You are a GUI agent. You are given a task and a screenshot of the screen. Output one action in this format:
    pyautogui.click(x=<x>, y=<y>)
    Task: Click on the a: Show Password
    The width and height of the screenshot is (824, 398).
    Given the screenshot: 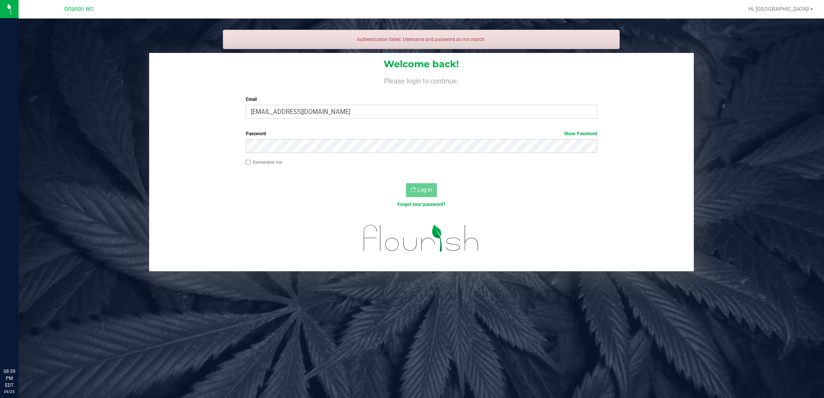 What is the action you would take?
    pyautogui.click(x=580, y=134)
    